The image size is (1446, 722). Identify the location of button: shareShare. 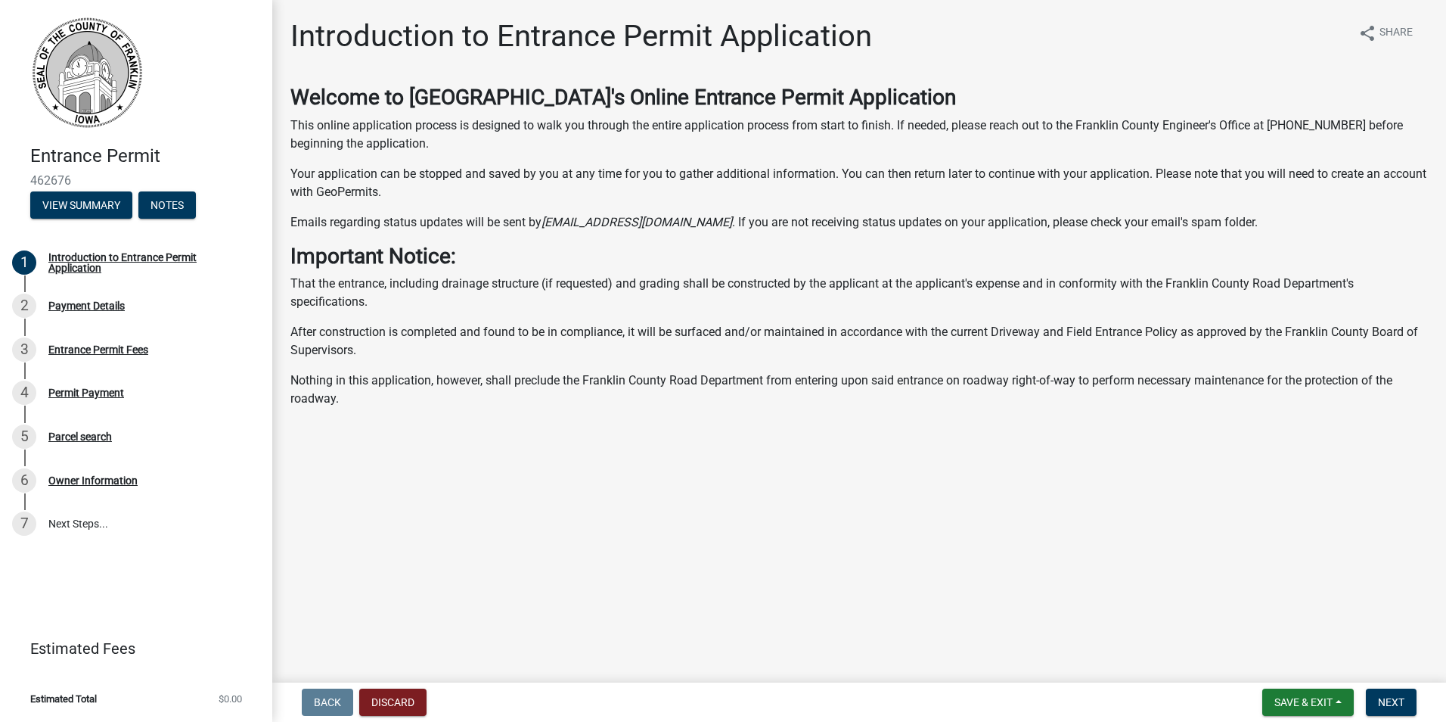
(1386, 33).